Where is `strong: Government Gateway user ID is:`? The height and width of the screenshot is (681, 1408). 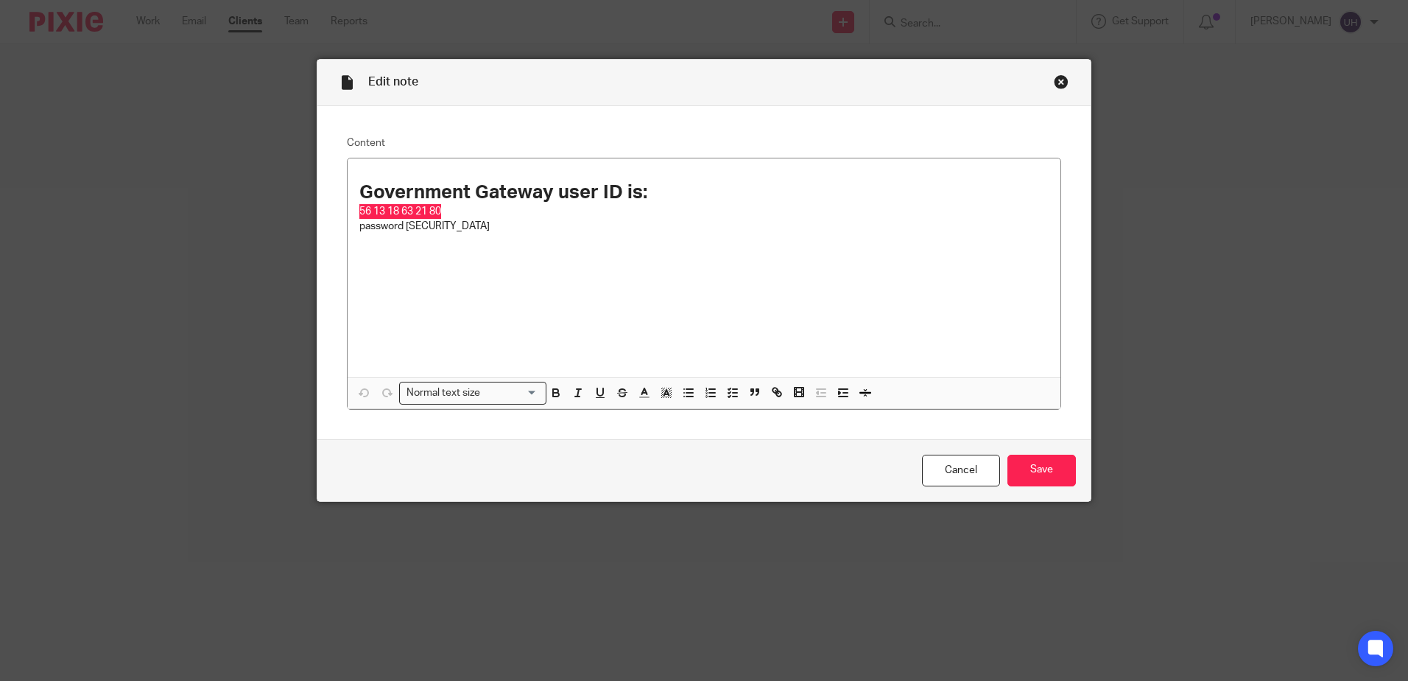 strong: Government Gateway user ID is: is located at coordinates (503, 192).